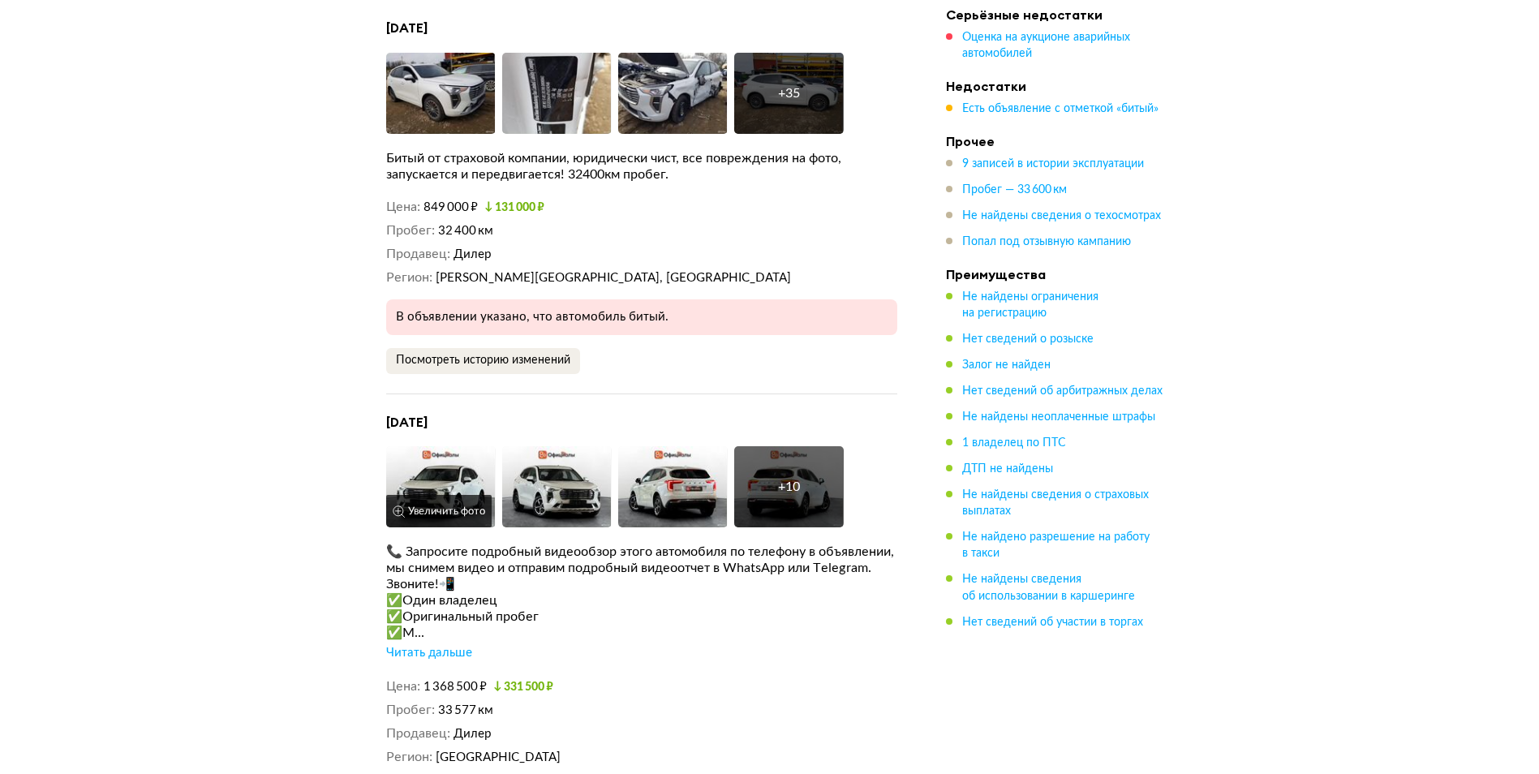  Describe the element at coordinates (1055, 545) in the screenshot. I see `span: Не найдено разрешение на работу в такси` at that location.